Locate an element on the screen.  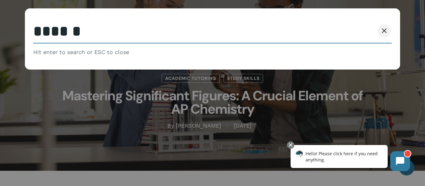
img: Avatar is located at coordinates (15, 14).